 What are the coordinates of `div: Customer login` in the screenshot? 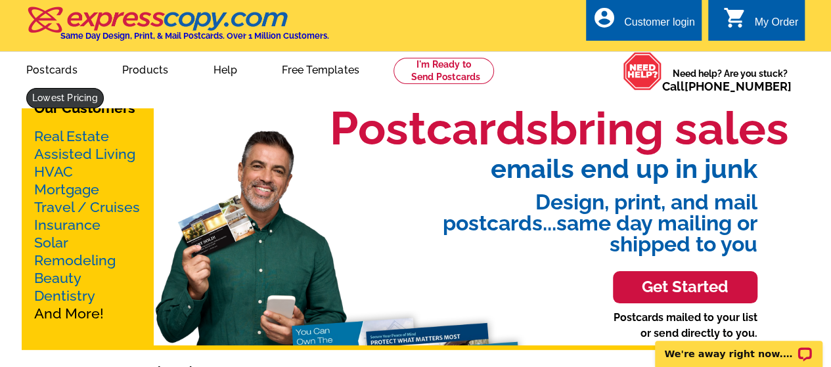 It's located at (660, 26).